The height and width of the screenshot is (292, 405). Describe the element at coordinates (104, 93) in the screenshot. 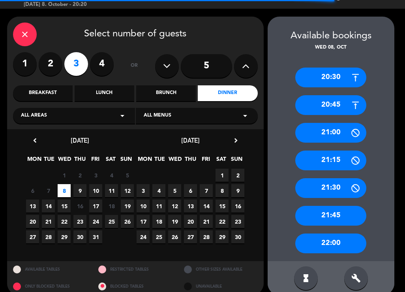

I see `div: Lunch` at that location.